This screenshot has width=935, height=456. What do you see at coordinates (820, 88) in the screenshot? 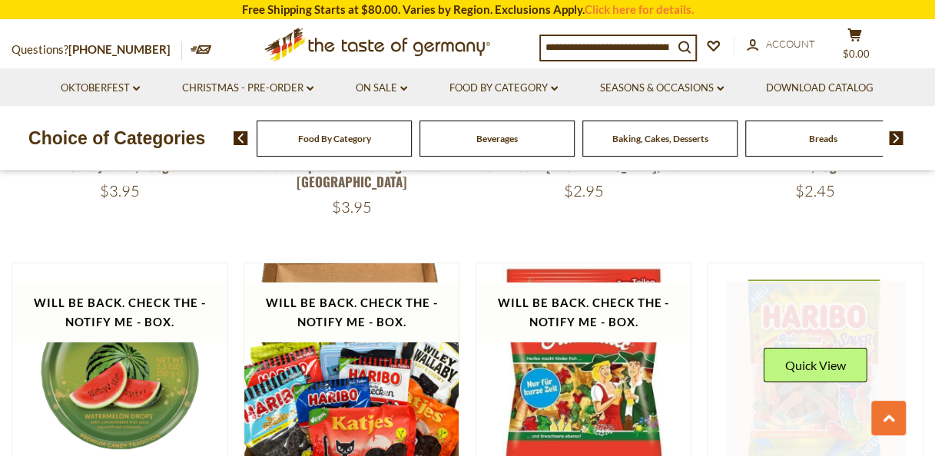
I see `a: Download Catalog` at bounding box center [820, 88].